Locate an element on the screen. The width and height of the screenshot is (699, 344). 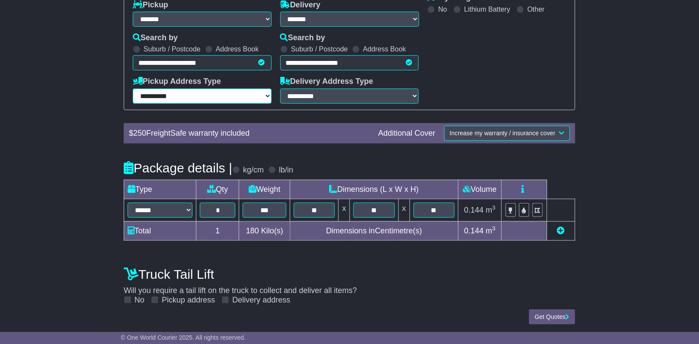
label: Pickup Address Type is located at coordinates (177, 82).